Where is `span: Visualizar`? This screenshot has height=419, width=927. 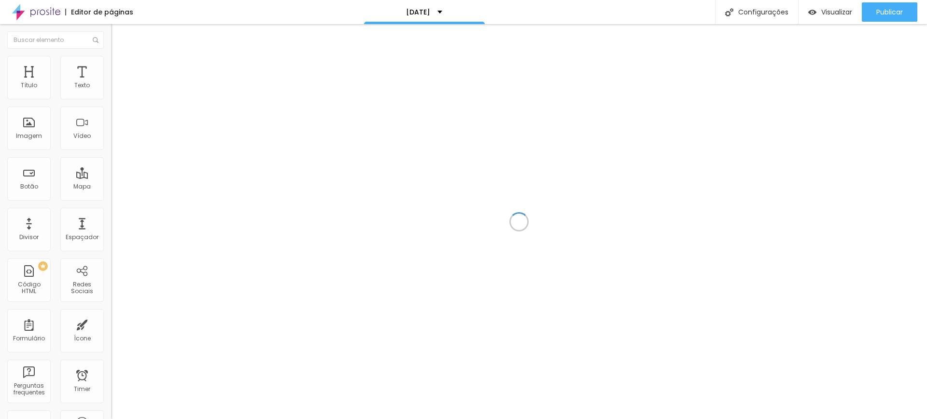
span: Visualizar is located at coordinates (836, 12).